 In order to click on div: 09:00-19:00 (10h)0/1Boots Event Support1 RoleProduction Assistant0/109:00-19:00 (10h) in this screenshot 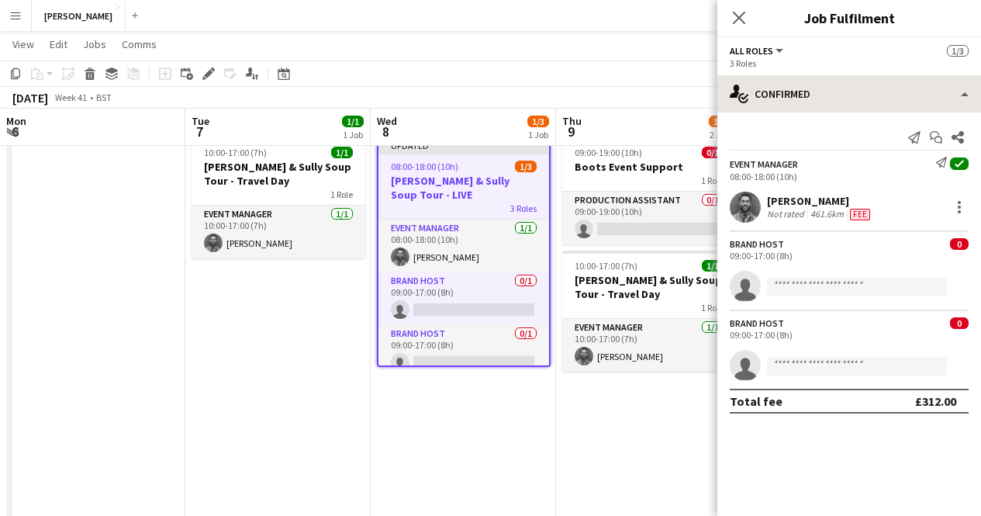, I will do `click(649, 191)`.